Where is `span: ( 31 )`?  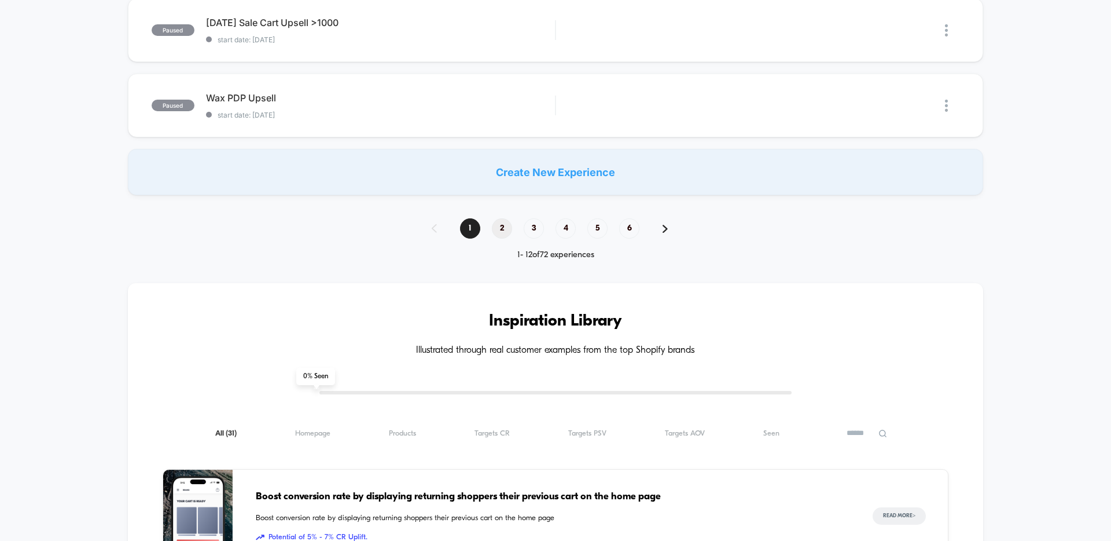 span: ( 31 ) is located at coordinates (231, 433).